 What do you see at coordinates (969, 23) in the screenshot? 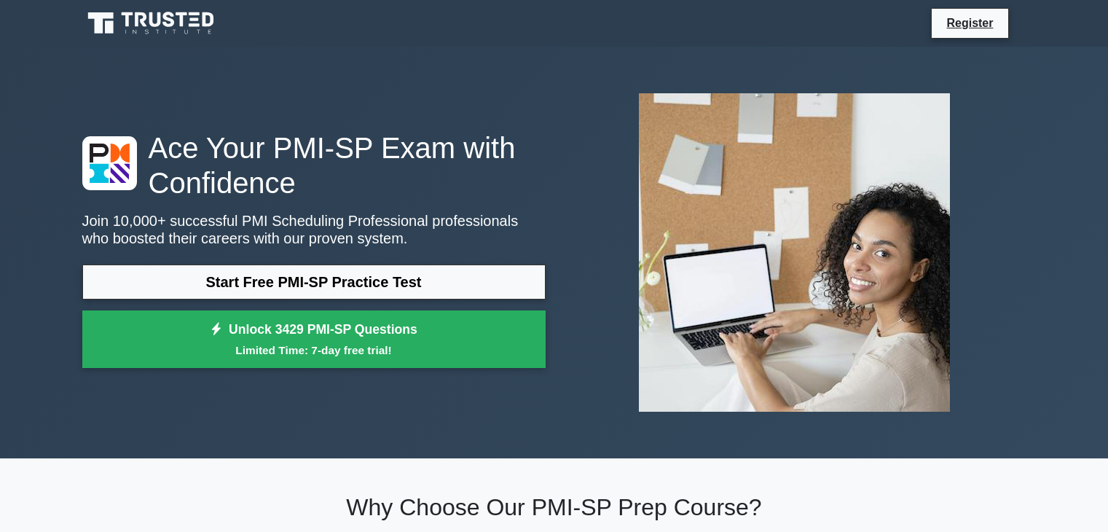
I see `a: Register` at bounding box center [969, 23].